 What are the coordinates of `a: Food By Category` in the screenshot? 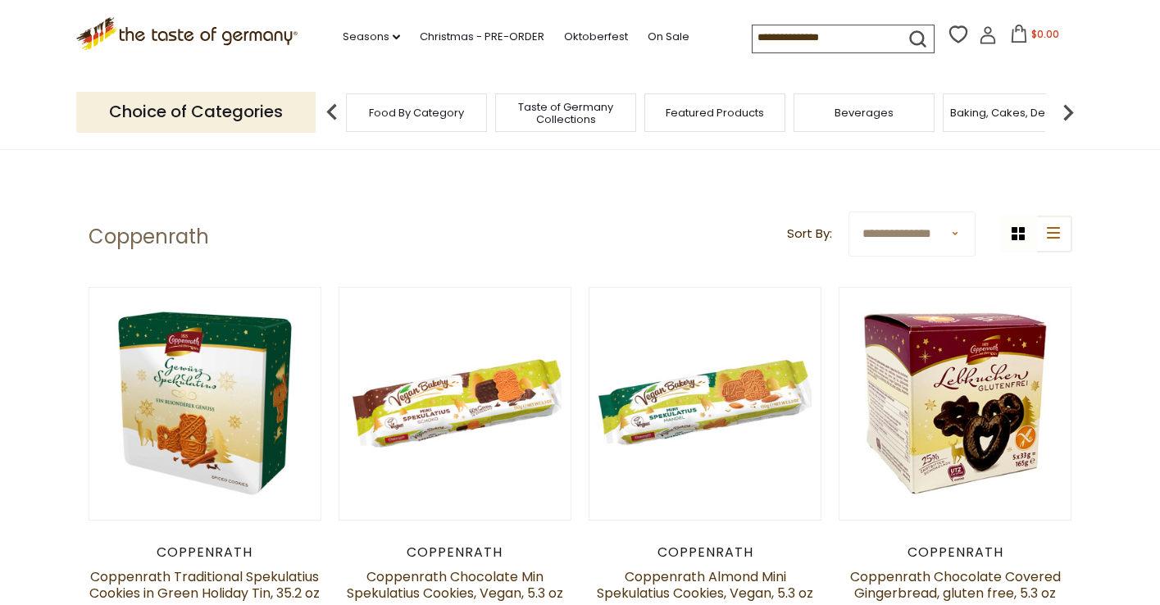 It's located at (416, 112).